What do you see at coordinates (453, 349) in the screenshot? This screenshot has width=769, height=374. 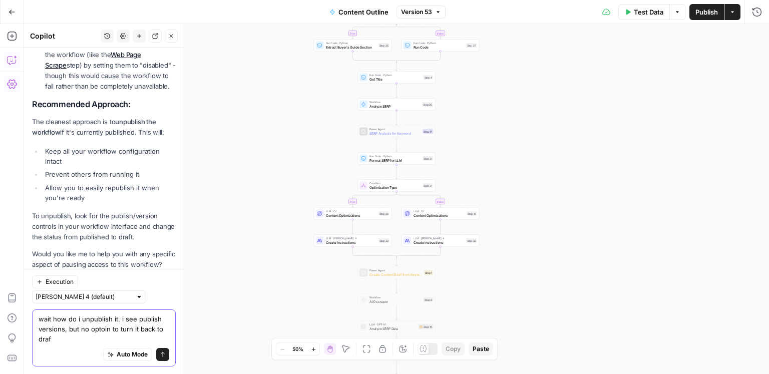 I see `span: Copy` at bounding box center [453, 349].